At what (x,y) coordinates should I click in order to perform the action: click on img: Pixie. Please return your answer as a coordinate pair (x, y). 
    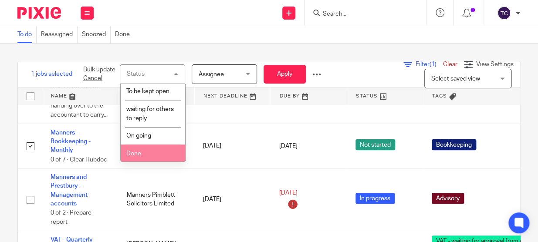
    Looking at the image, I should click on (39, 13).